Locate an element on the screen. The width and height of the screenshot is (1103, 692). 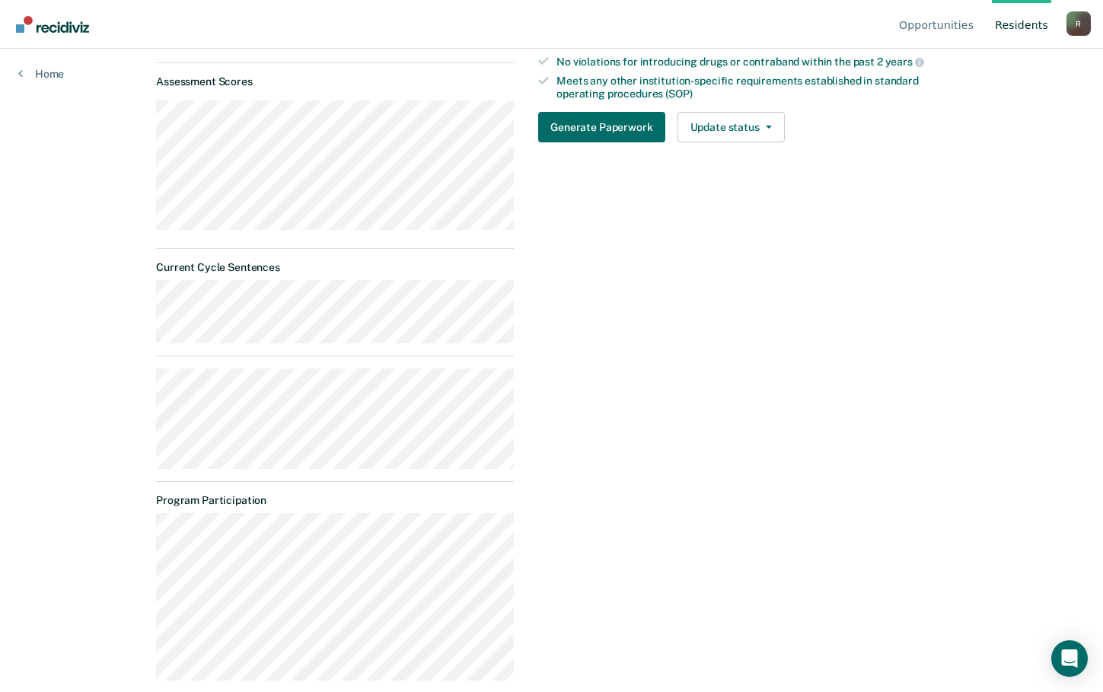
button: Update status is located at coordinates (731, 127).